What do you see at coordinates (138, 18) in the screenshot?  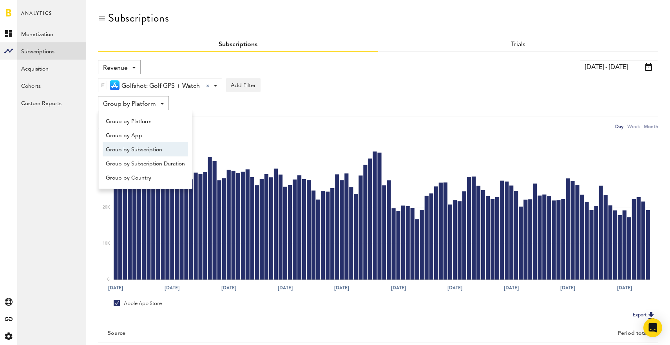 I see `div: Subscriptions` at bounding box center [138, 18].